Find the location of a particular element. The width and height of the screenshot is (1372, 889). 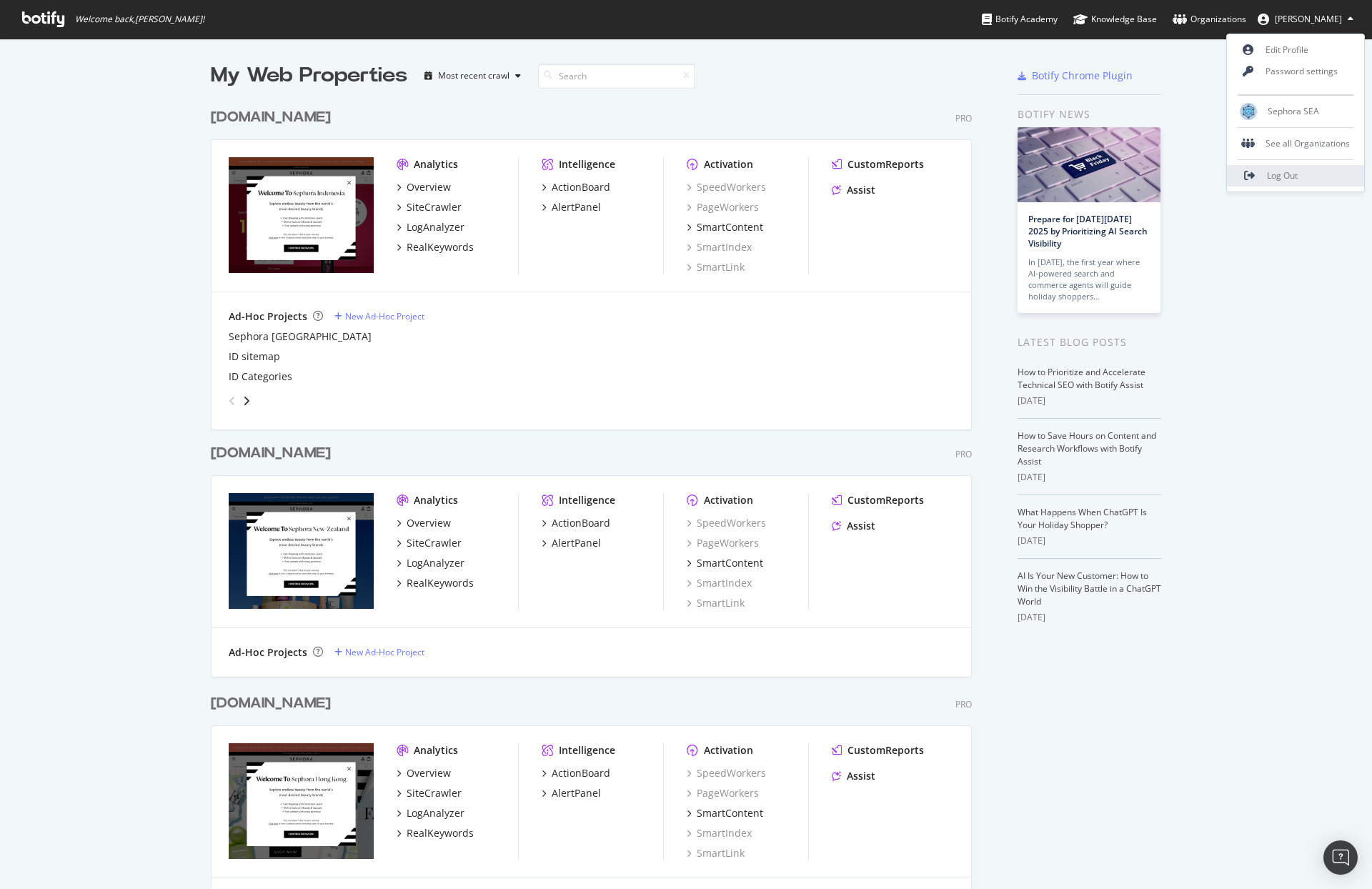

div: Organizations is located at coordinates (1209, 19).